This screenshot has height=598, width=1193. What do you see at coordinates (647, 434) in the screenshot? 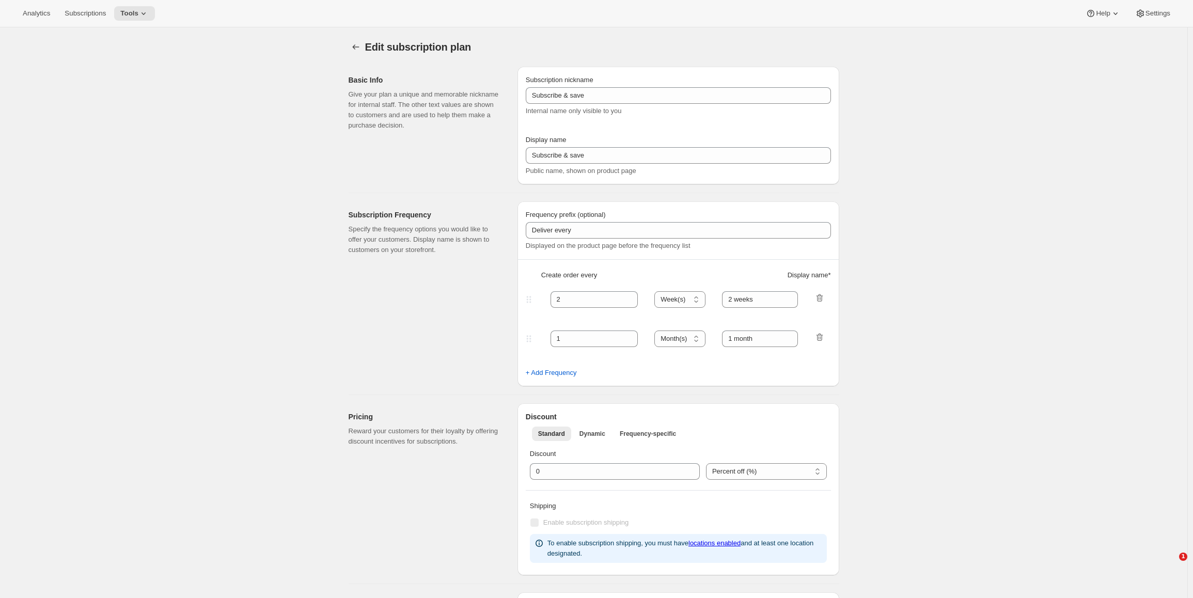
I see `span: Frequency-specific` at bounding box center [647, 434].